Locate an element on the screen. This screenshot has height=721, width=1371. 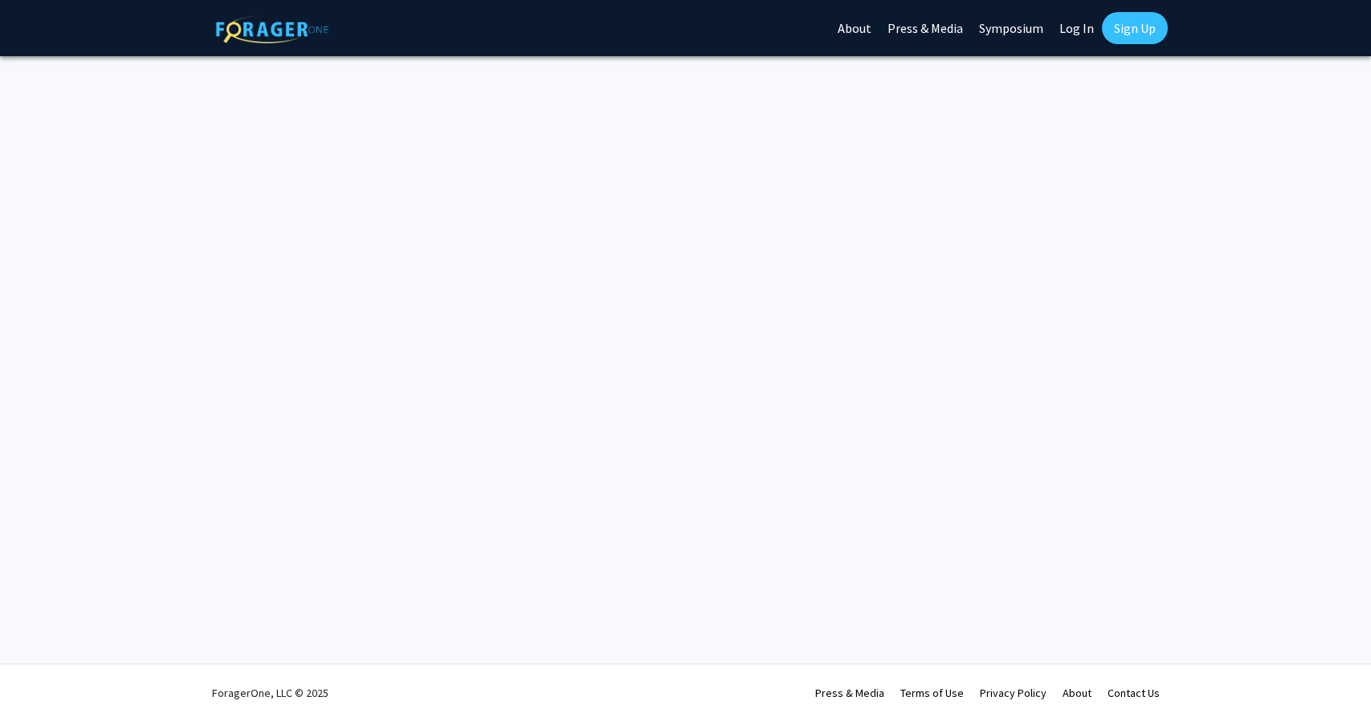
a: Contact Us is located at coordinates (1133, 693).